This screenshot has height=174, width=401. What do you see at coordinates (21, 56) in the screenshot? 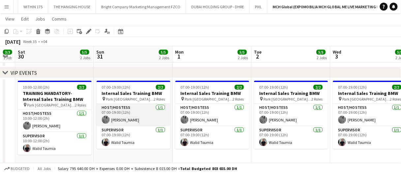
I see `span: 30` at bounding box center [21, 56].